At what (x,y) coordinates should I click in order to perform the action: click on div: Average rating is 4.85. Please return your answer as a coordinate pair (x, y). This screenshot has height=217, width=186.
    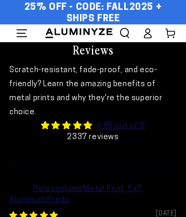
    Looking at the image, I should click on (93, 126).